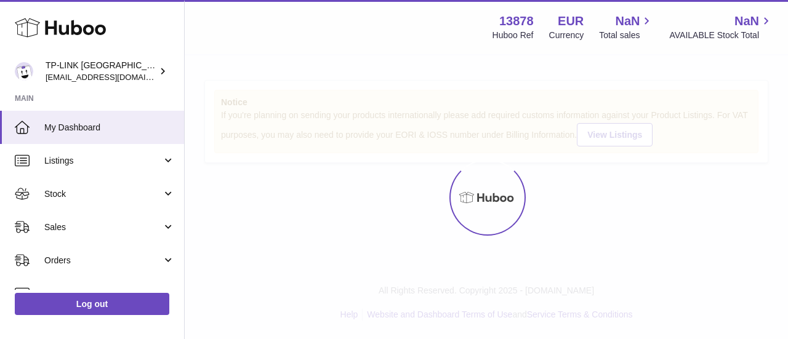 The height and width of the screenshot is (339, 788). What do you see at coordinates (513, 35) in the screenshot?
I see `div: Huboo Ref` at bounding box center [513, 35].